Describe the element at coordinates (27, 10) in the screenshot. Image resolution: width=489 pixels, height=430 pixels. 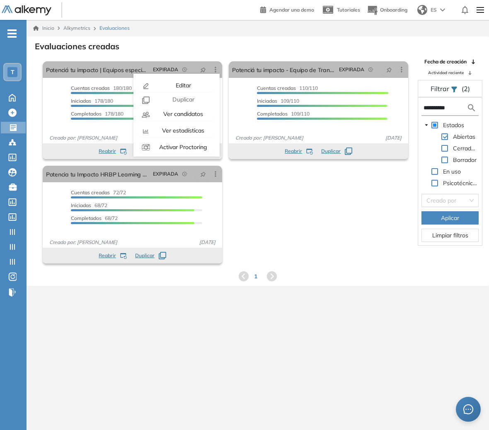
I see `img: Logo` at that location.